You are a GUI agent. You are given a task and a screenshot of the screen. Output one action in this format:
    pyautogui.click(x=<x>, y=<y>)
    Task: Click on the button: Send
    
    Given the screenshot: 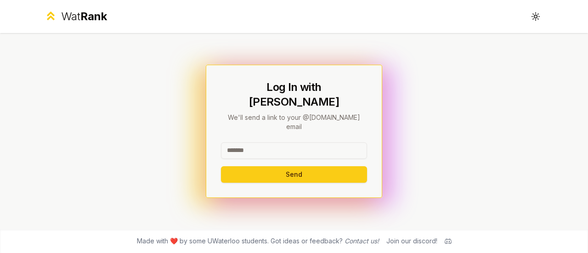 What is the action you would take?
    pyautogui.click(x=294, y=175)
    